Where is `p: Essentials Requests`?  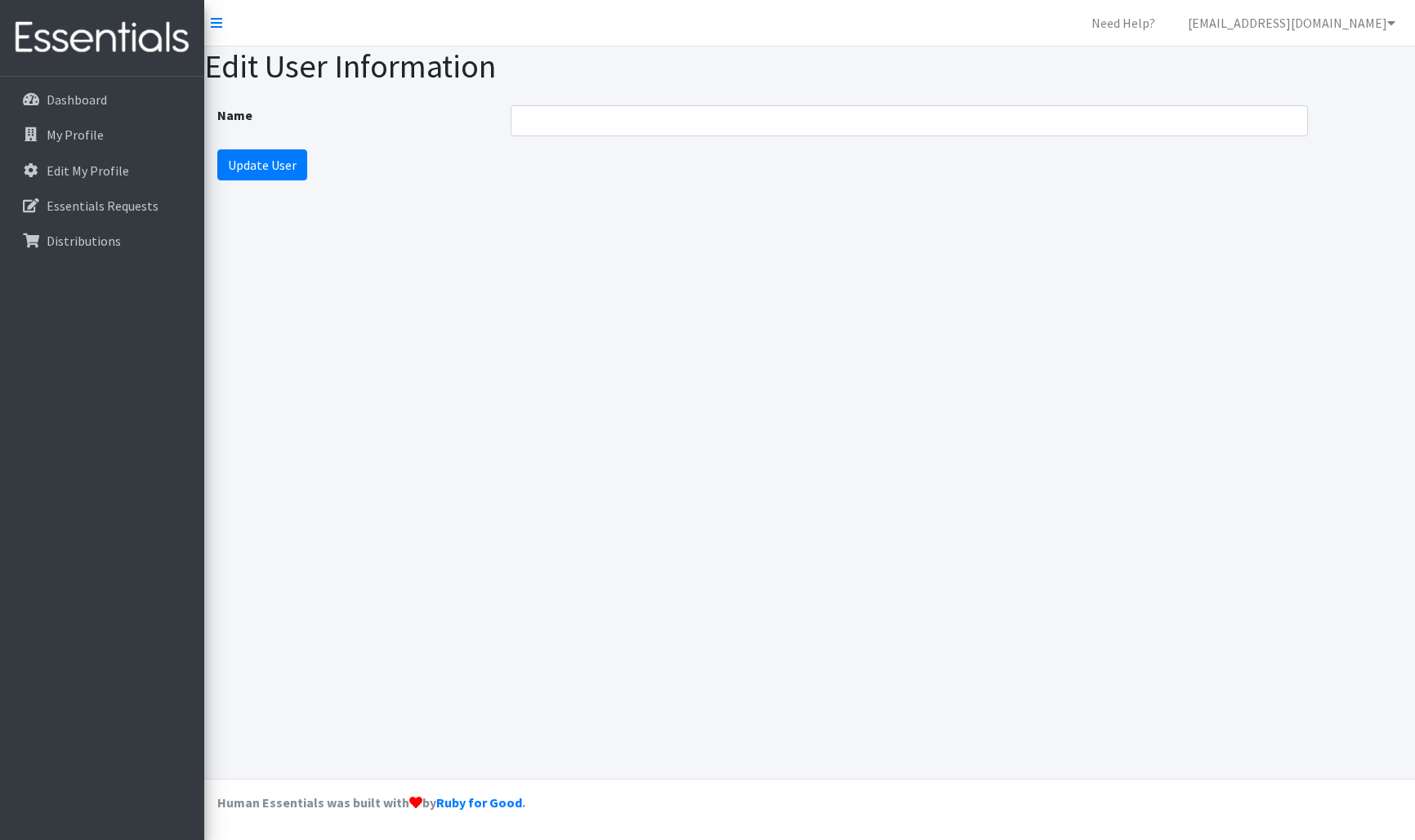 p: Essentials Requests is located at coordinates (102, 205).